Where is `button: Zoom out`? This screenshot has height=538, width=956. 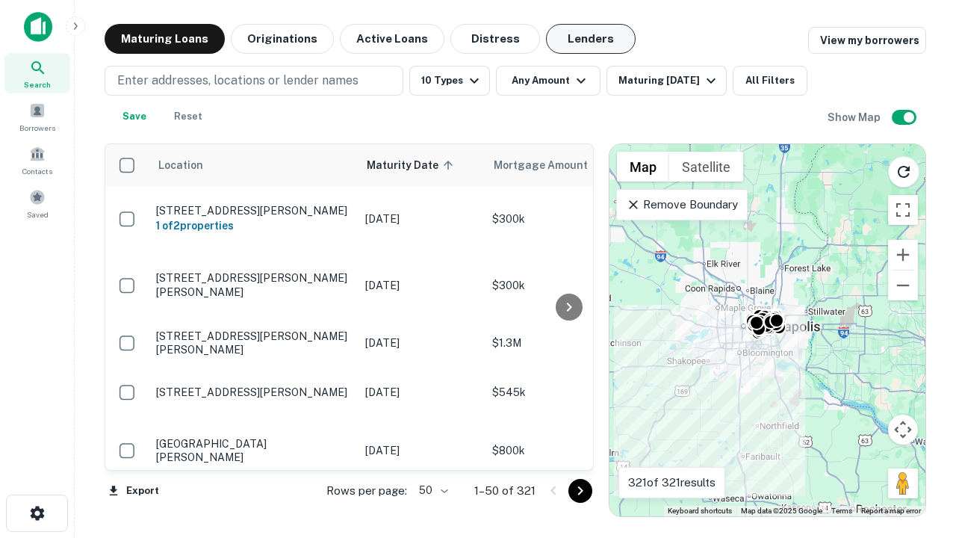 button: Zoom out is located at coordinates (903, 285).